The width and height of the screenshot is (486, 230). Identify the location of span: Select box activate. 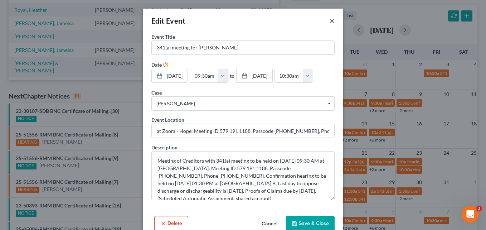
(243, 104).